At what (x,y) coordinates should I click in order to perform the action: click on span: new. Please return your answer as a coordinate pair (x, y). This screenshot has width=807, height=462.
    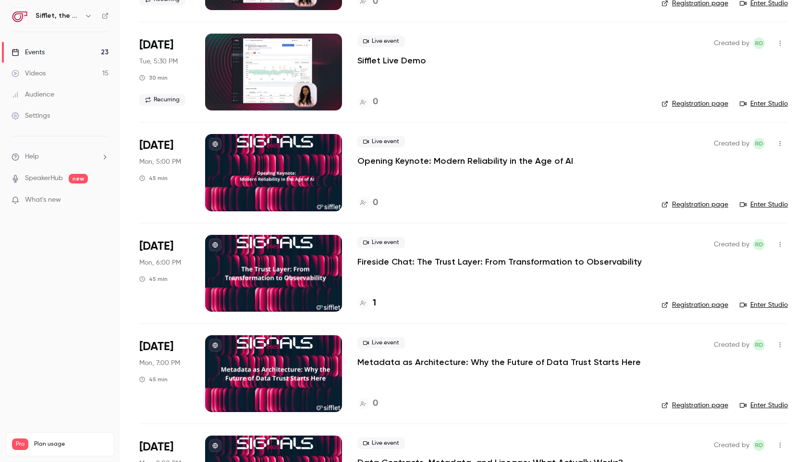
    Looking at the image, I should click on (78, 179).